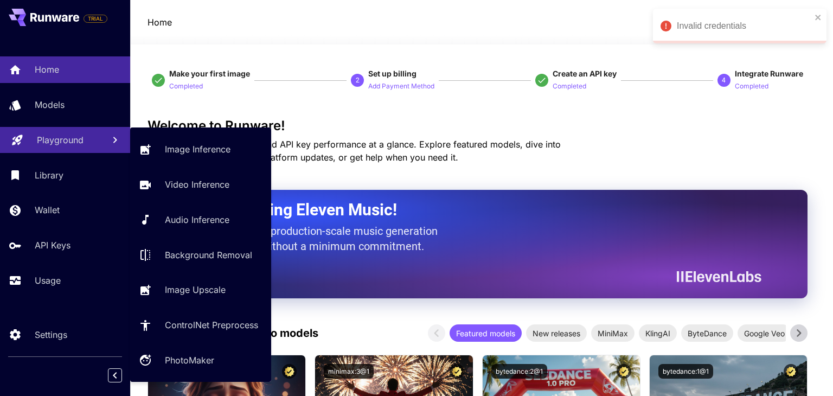 This screenshot has width=833, height=396. Describe the element at coordinates (764, 333) in the screenshot. I see `span: Google Veo` at that location.